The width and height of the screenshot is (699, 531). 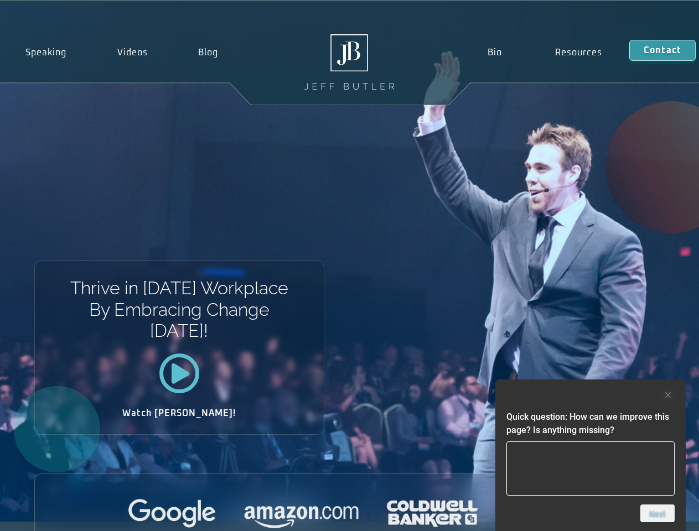 I want to click on div: Quick question: How can we improve this page? Is anything missing?, so click(x=590, y=455).